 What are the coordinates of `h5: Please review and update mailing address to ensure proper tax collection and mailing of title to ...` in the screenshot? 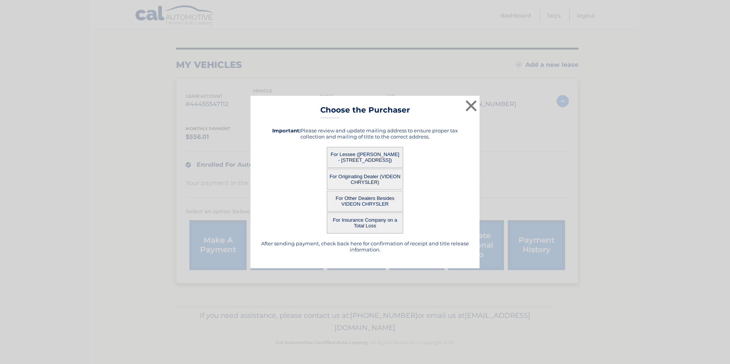 It's located at (365, 134).